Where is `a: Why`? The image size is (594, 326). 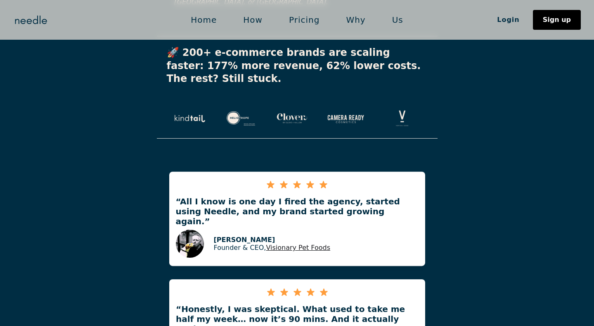
a: Why is located at coordinates (356, 20).